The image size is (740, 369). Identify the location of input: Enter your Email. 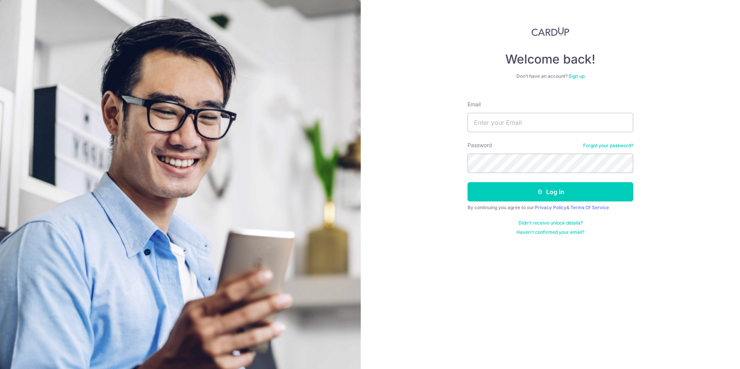
(551, 123).